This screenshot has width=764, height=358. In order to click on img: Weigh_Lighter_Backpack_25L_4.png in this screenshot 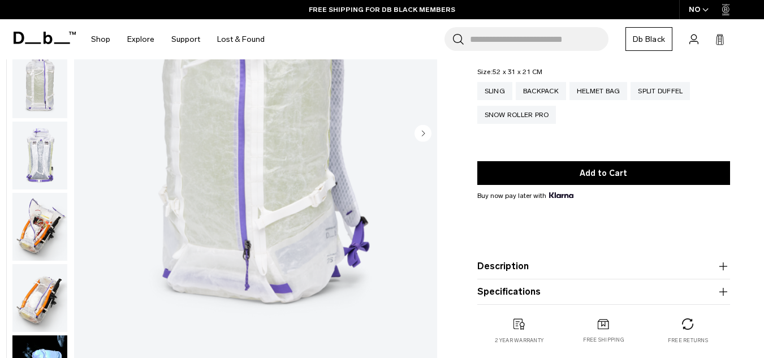, I will do `click(40, 227)`.